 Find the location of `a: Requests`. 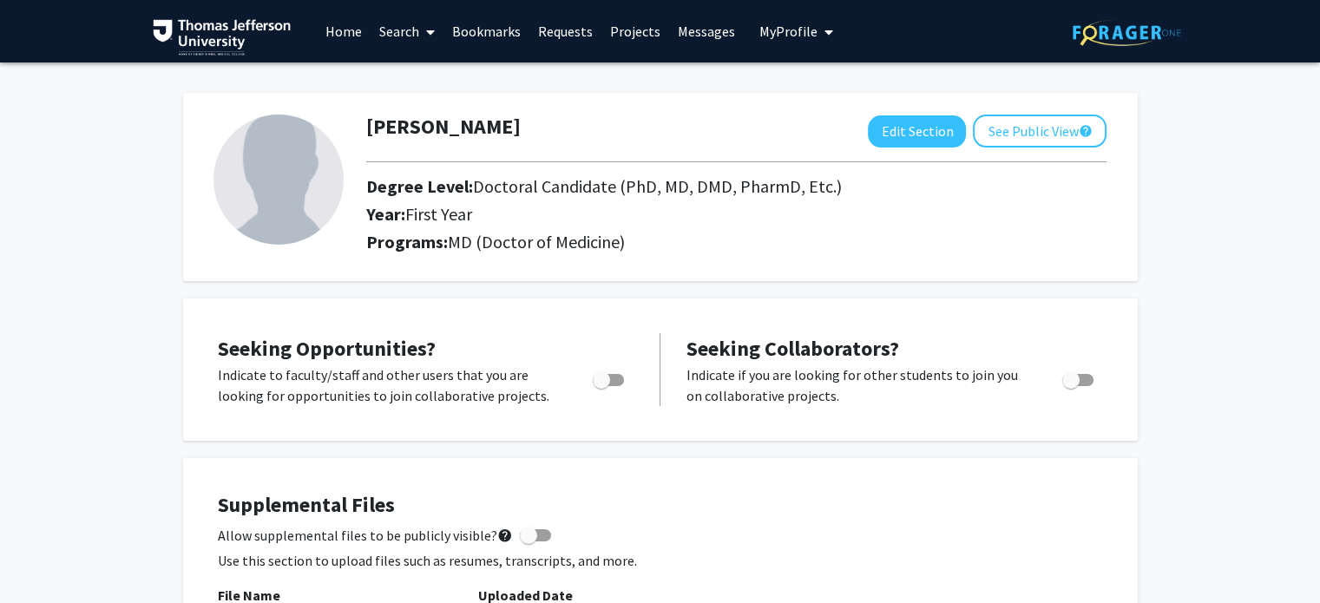

a: Requests is located at coordinates (565, 31).